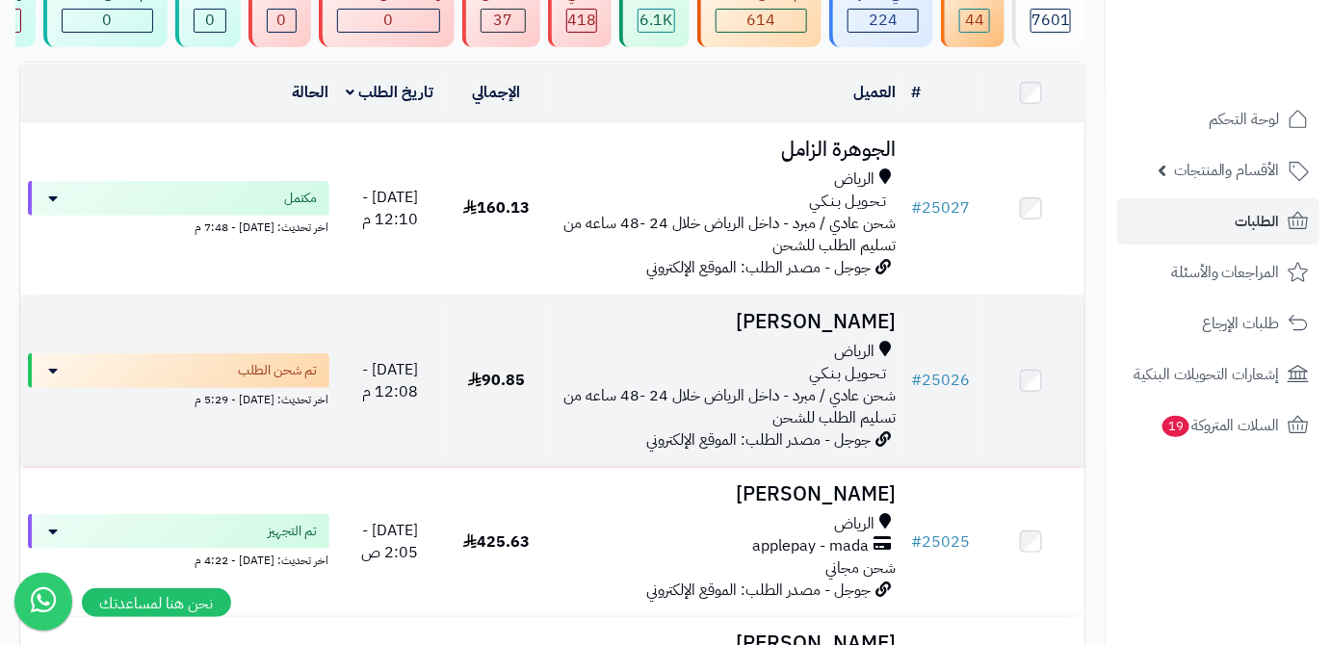 The width and height of the screenshot is (1331, 645). Describe the element at coordinates (883, 20) in the screenshot. I see `span: 224` at that location.